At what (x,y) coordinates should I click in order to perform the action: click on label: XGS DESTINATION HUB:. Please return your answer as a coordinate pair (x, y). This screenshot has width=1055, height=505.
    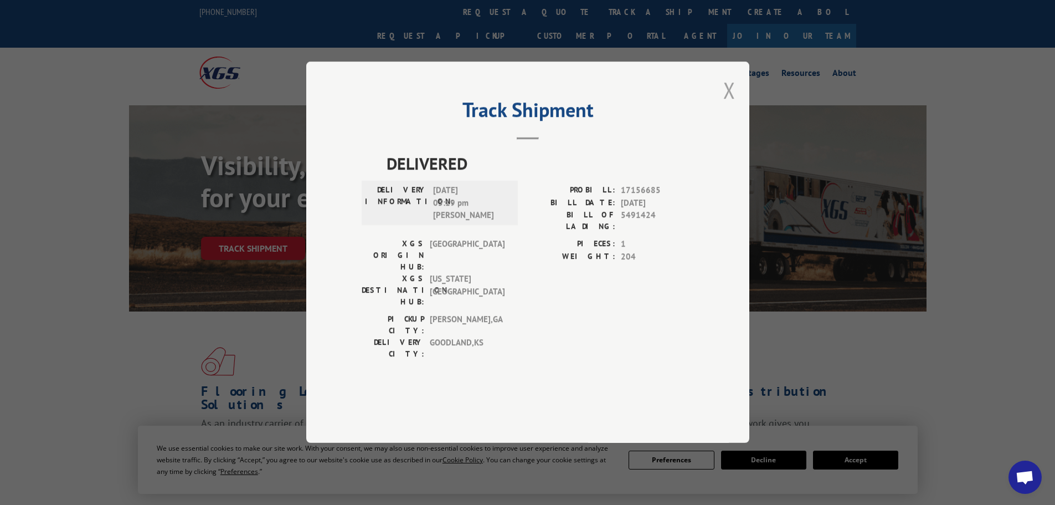
    Looking at the image, I should click on (393, 290).